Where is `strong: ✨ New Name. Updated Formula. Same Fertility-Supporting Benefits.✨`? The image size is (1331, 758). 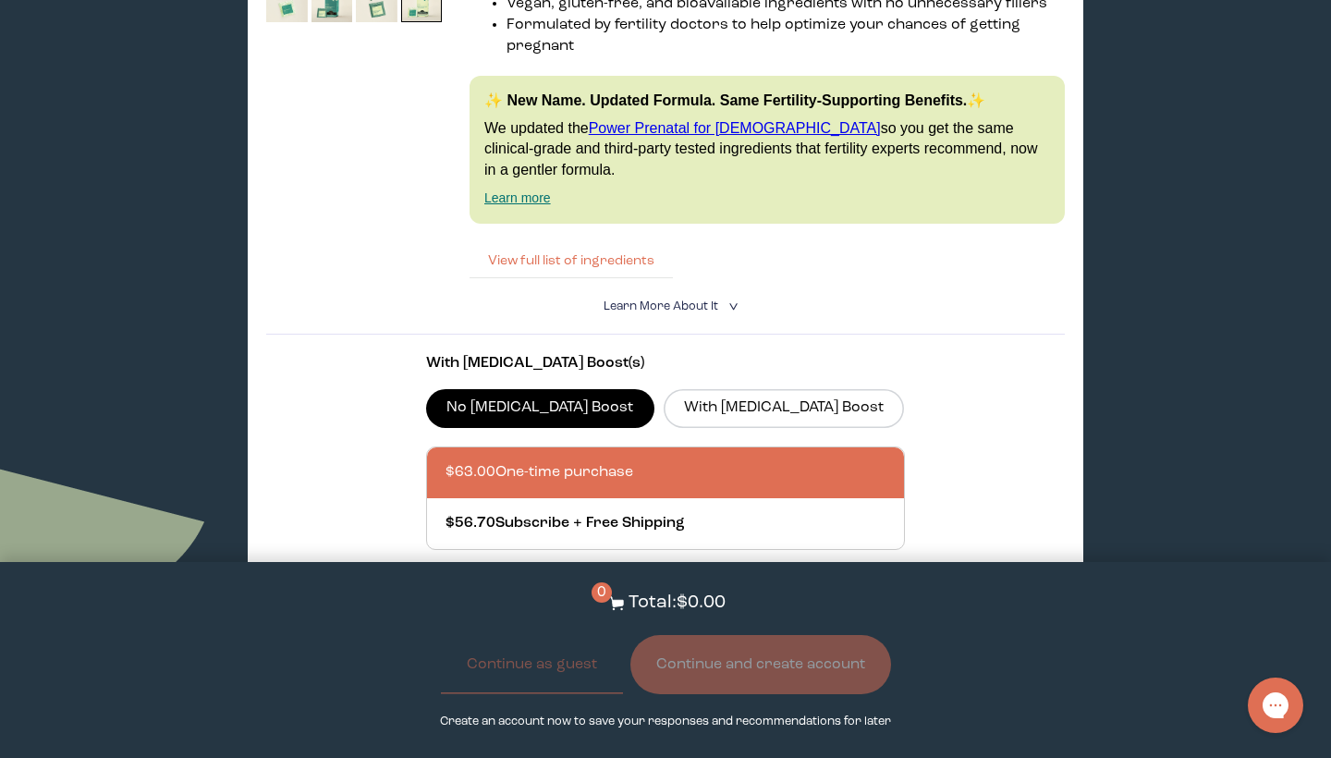 strong: ✨ New Name. Updated Formula. Same Fertility-Supporting Benefits.✨ is located at coordinates (735, 100).